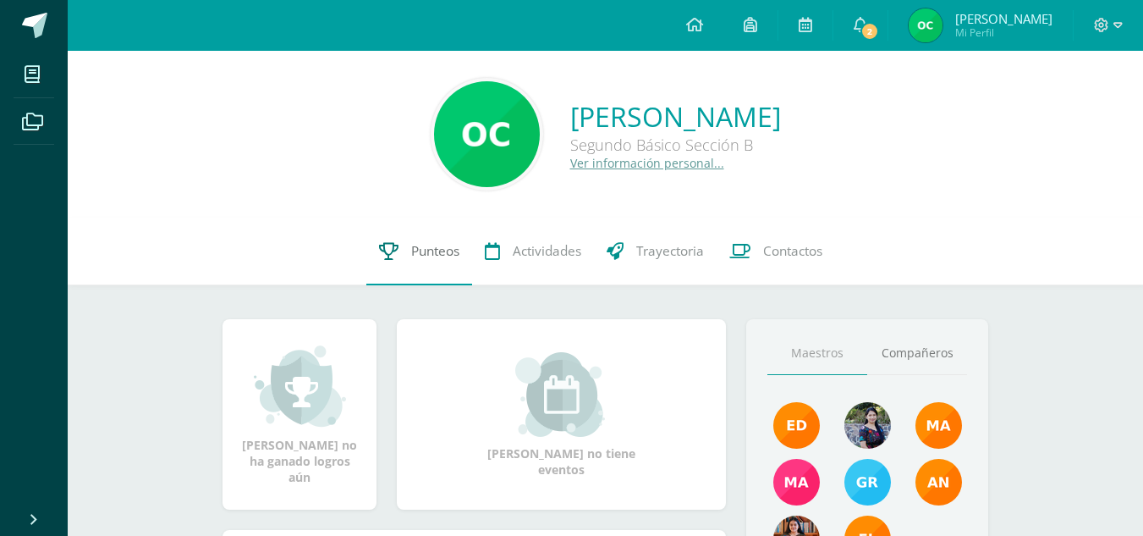  I want to click on img: event_small.png, so click(561, 394).